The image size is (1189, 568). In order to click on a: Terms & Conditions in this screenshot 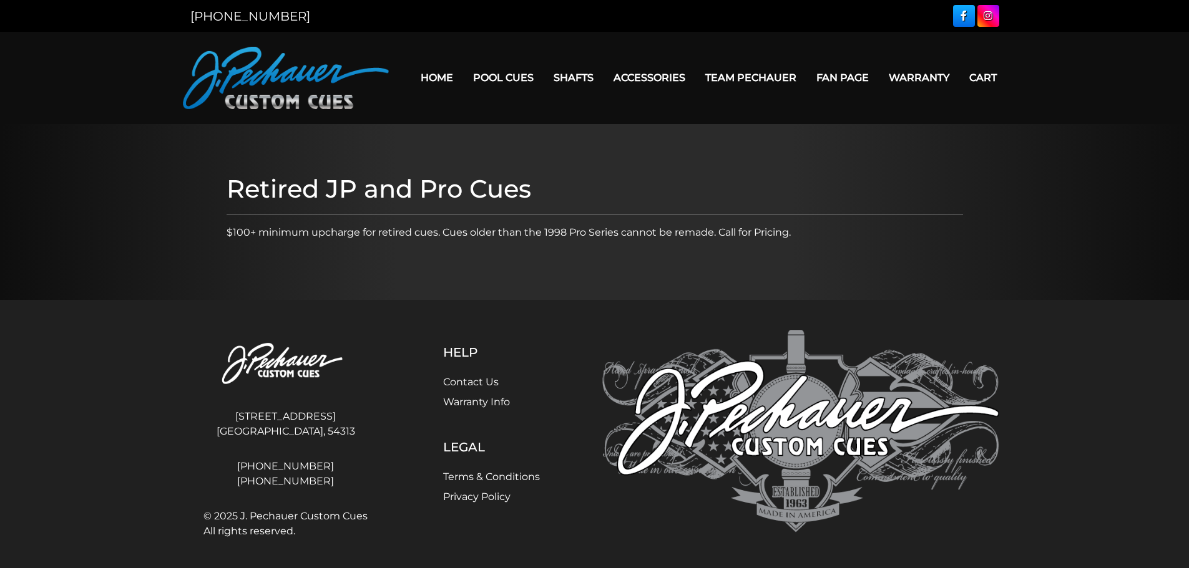, I will do `click(491, 477)`.